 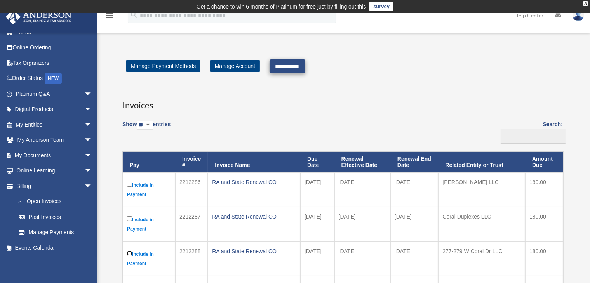 I want to click on a: Platinum Q&Aarrow_drop_down, so click(x=54, y=94).